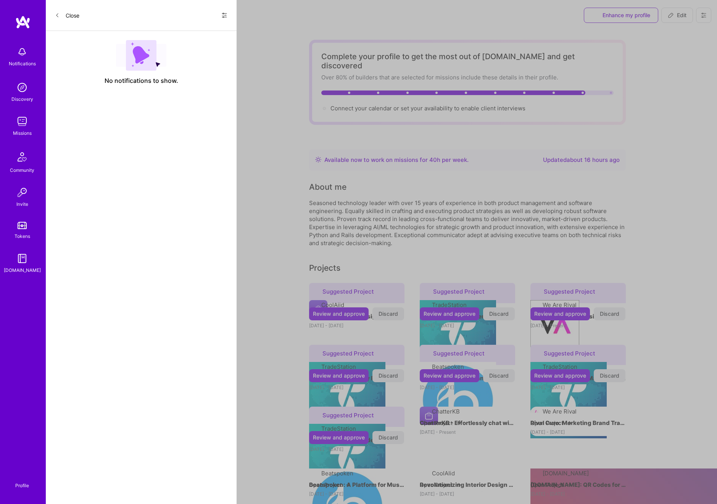  I want to click on button: Close, so click(67, 15).